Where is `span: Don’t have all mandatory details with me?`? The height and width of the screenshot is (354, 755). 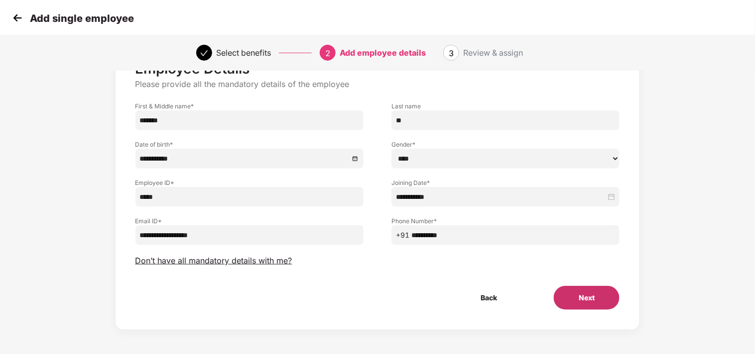 span: Don’t have all mandatory details with me? is located at coordinates (214, 261).